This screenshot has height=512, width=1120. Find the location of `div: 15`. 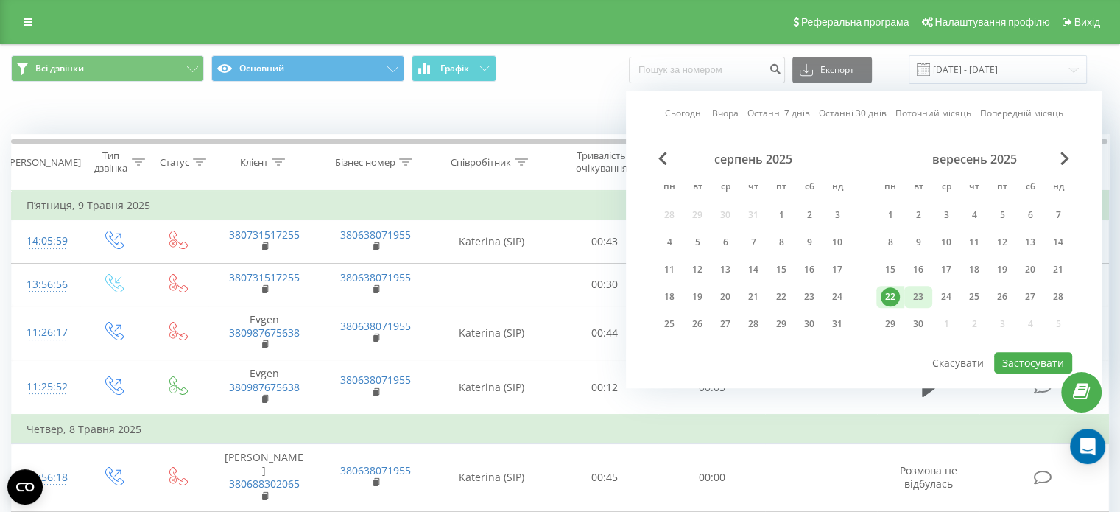

div: 15 is located at coordinates (781, 270).